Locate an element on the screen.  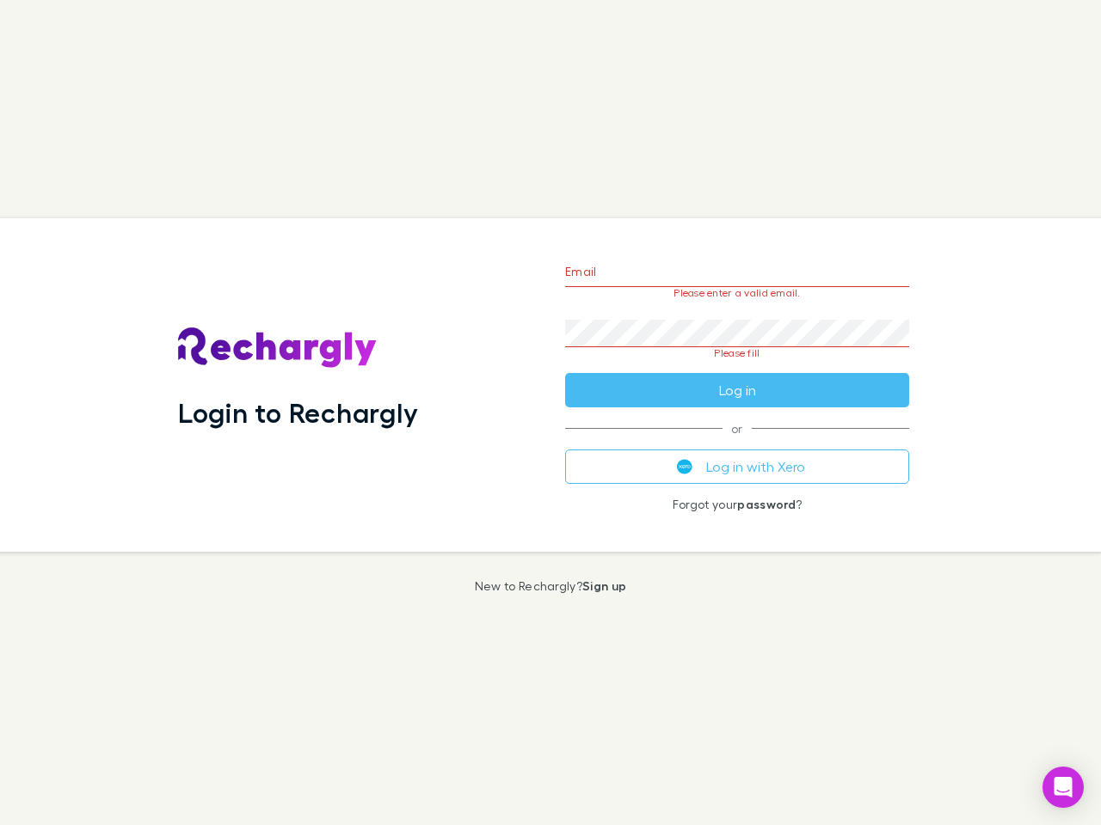
img: Xero's logo is located at coordinates (684, 467).